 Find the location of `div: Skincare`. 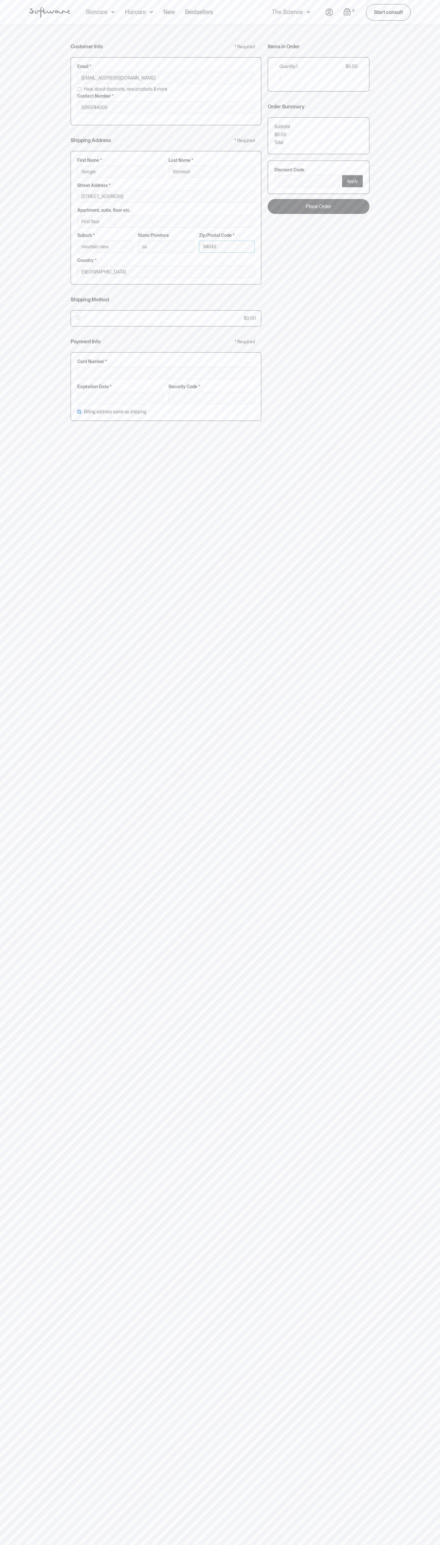

div: Skincare is located at coordinates (97, 12).